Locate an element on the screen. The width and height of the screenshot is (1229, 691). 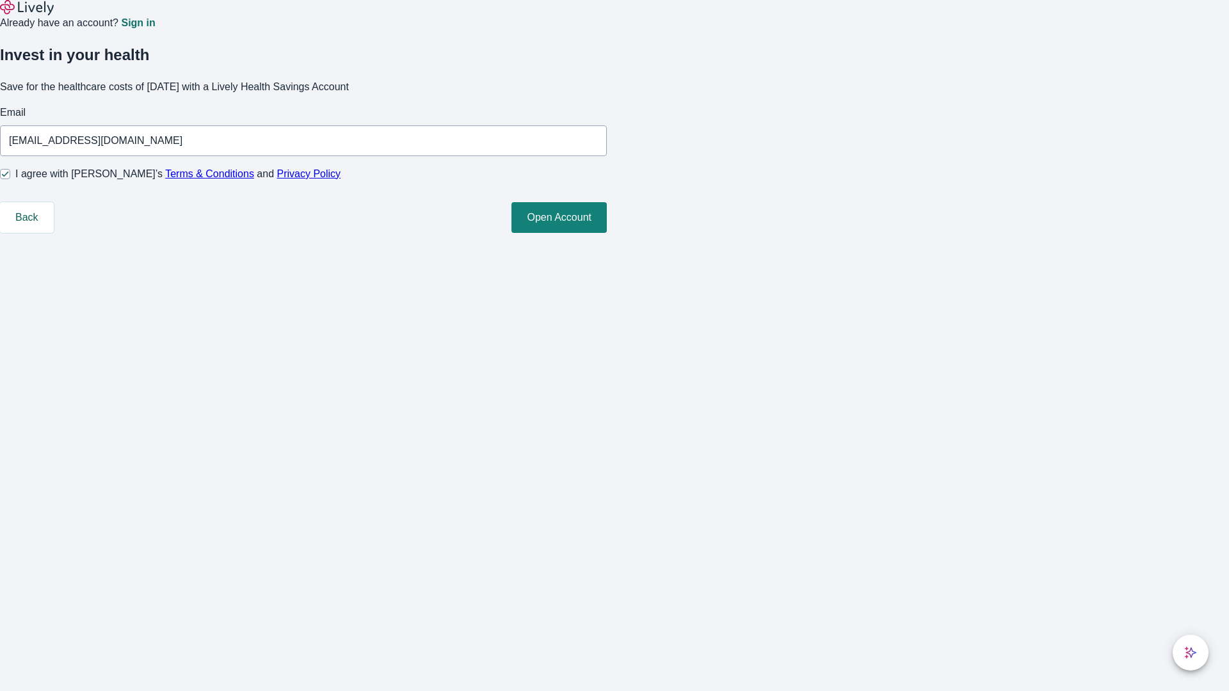
a: Sign in is located at coordinates (138, 23).